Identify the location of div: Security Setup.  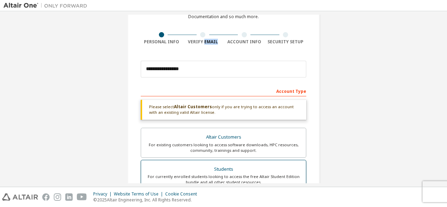
(286, 42).